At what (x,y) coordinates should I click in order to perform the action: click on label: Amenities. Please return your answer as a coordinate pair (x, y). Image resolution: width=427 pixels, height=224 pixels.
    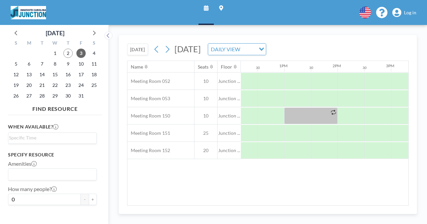
    Looking at the image, I should click on (22, 164).